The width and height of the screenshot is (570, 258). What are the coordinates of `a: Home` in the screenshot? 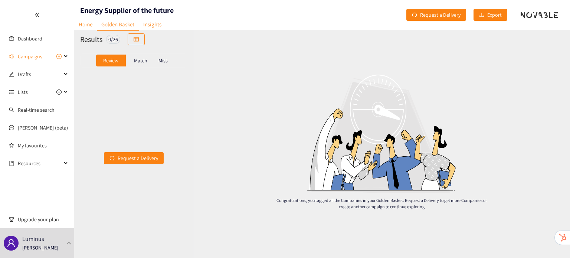 It's located at (85, 24).